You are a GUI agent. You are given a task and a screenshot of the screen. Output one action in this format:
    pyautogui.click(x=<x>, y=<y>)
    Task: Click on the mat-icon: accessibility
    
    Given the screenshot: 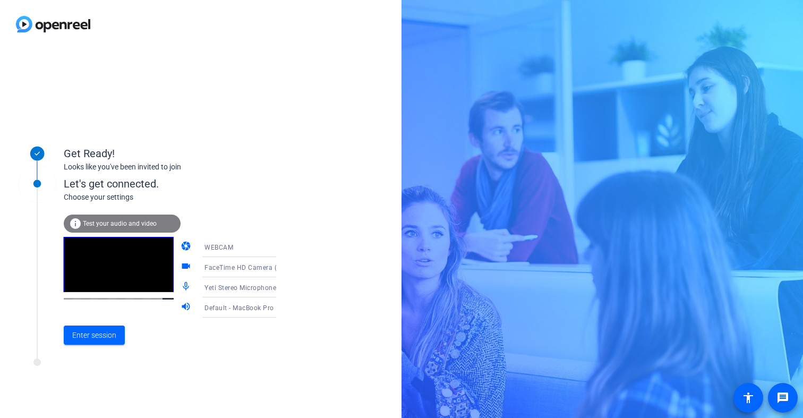 What is the action you would take?
    pyautogui.click(x=748, y=398)
    